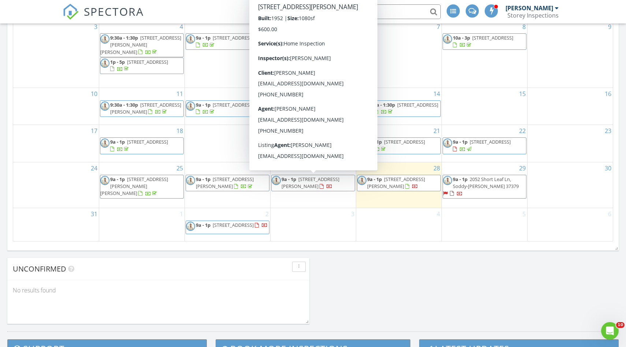  What do you see at coordinates (40, 268) in the screenshot?
I see `span: Unconfirmed` at bounding box center [40, 268].